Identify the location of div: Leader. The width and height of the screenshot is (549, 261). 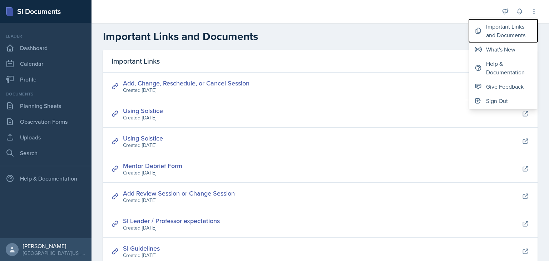
(46, 36).